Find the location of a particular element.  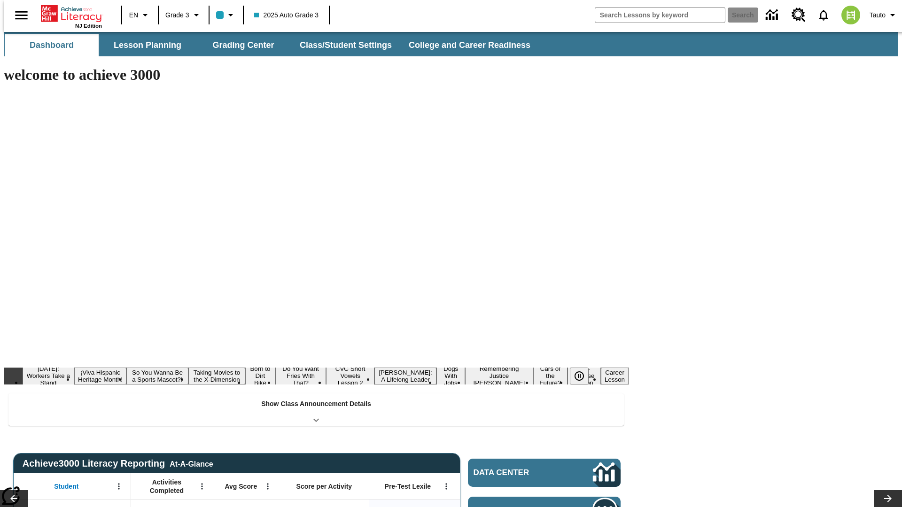

button: Slide 2 ¡Viva Hispanic Heritage Month! is located at coordinates (100, 376).